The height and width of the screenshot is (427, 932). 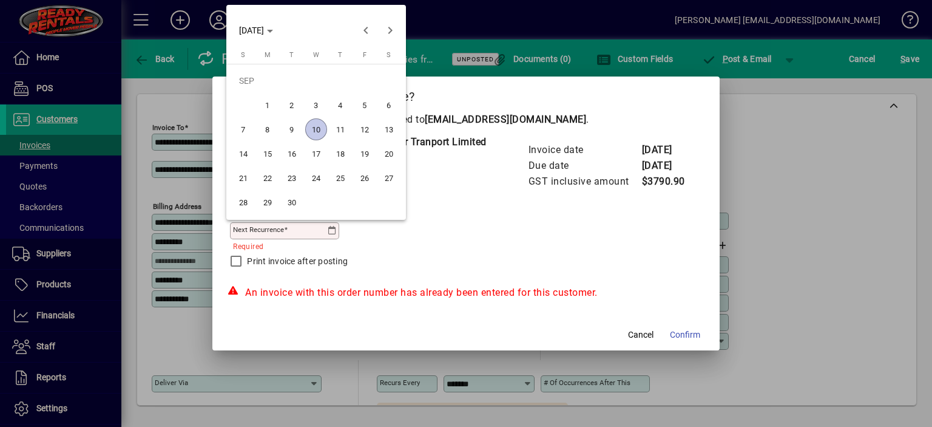 What do you see at coordinates (316, 178) in the screenshot?
I see `button: Wed Sep 24 2025` at bounding box center [316, 178].